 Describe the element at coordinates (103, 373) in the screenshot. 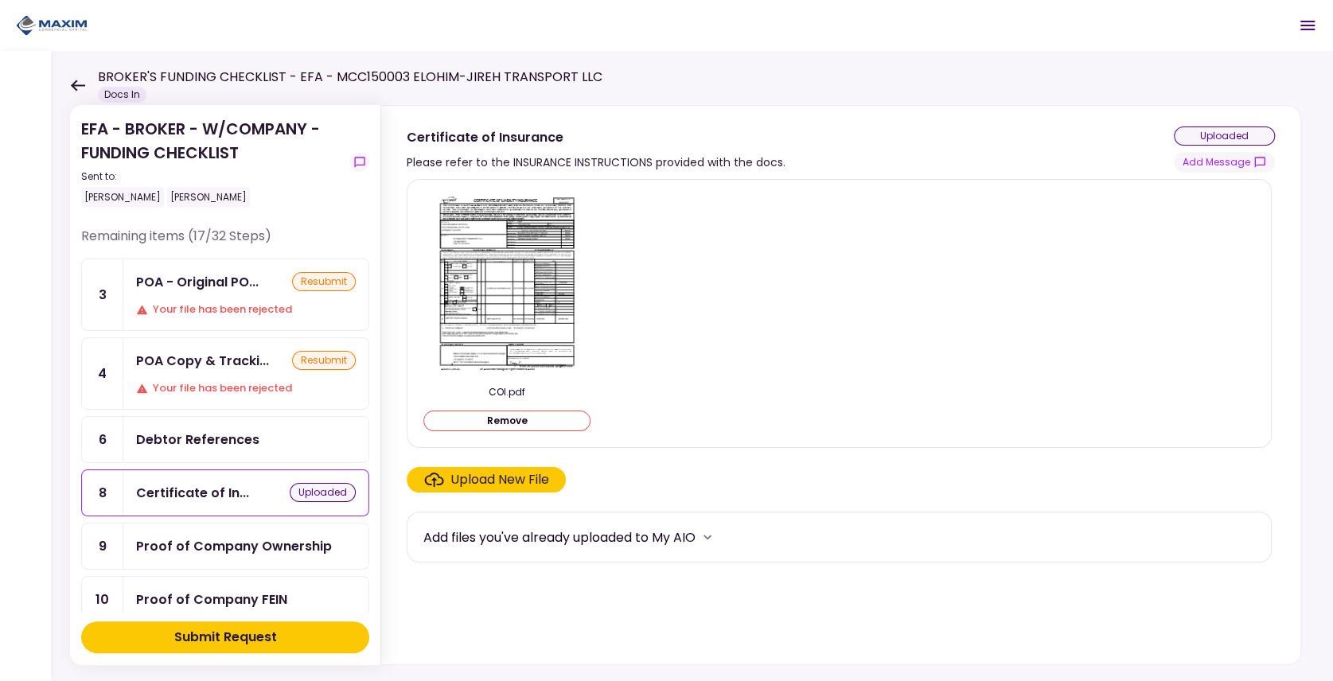

I see `div: 4` at that location.